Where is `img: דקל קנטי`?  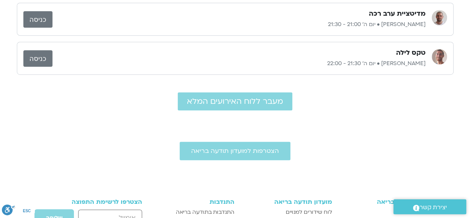
img: דקל קנטי is located at coordinates (440, 18).